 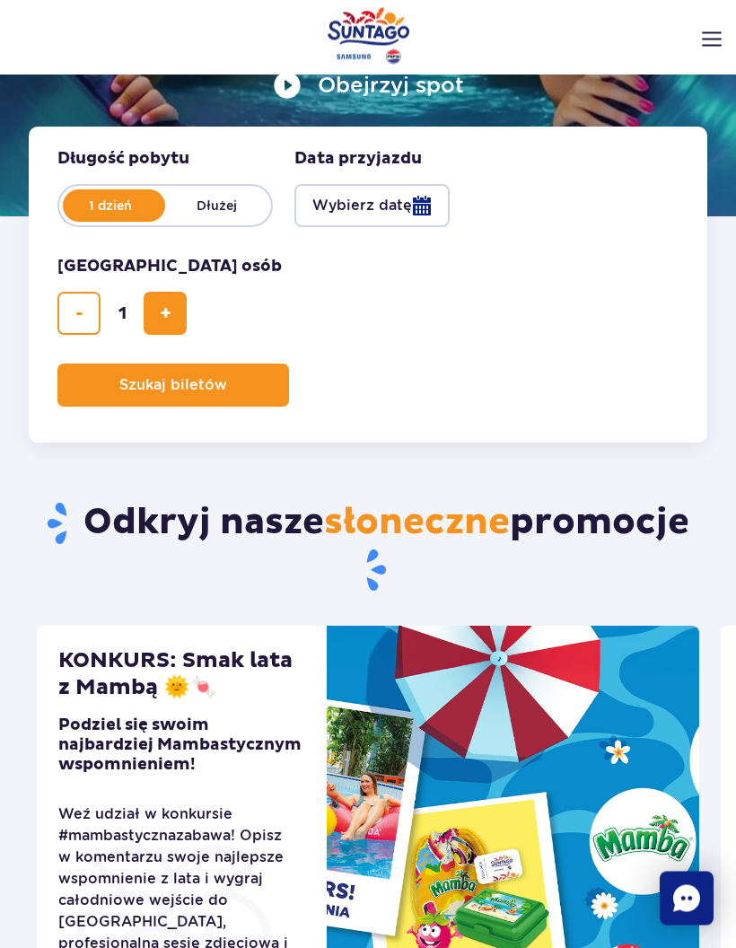 What do you see at coordinates (110, 207) in the screenshot?
I see `label: 1 dzień` at bounding box center [110, 207].